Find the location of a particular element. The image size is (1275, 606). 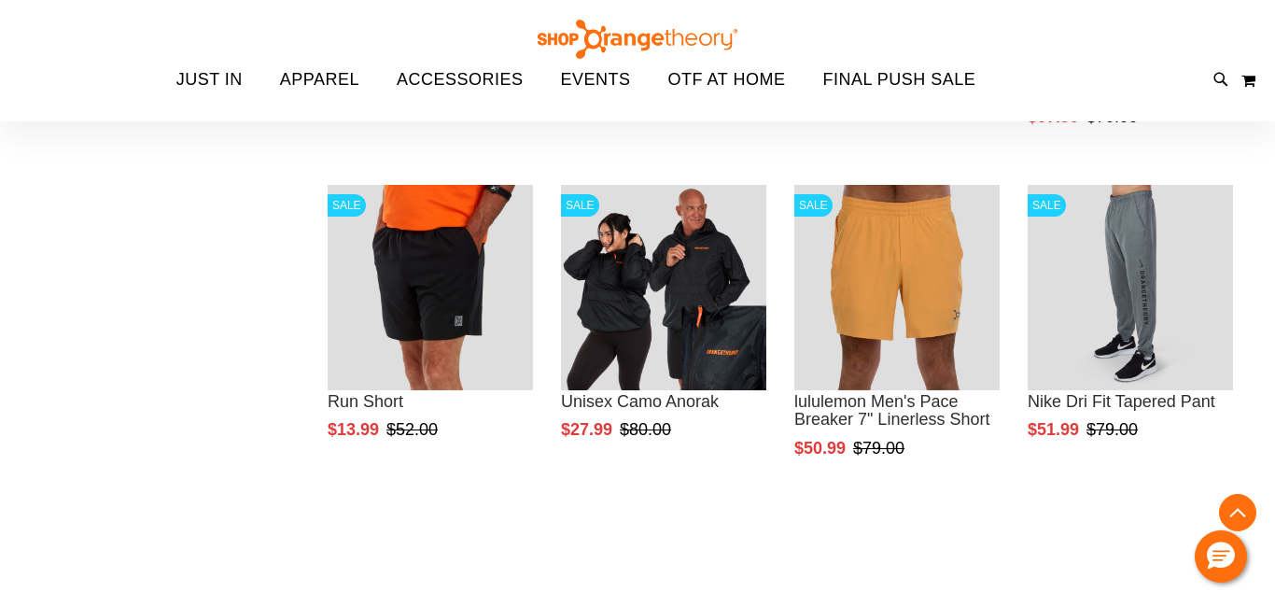

span: JUST IN is located at coordinates (209, 79).